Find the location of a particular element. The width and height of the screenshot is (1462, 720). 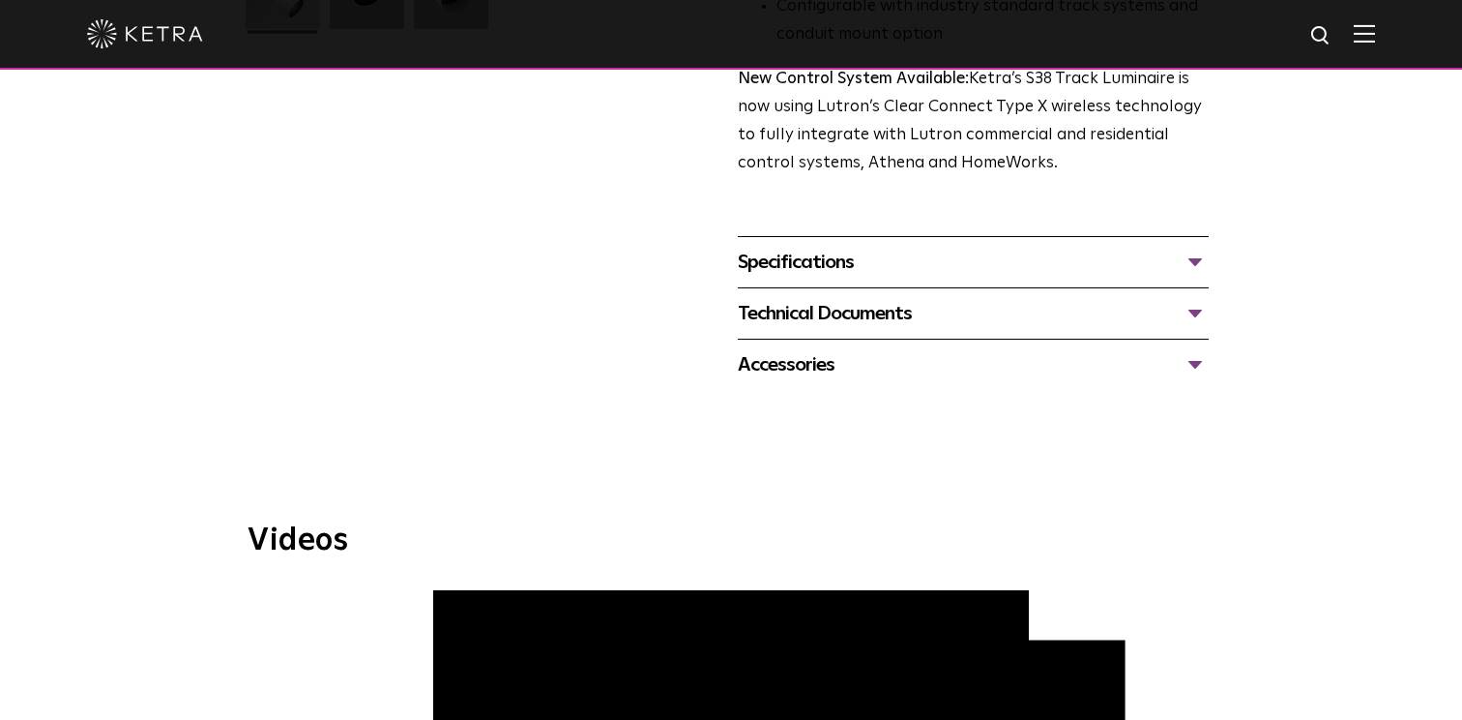

div: Accessories is located at coordinates (973, 365).